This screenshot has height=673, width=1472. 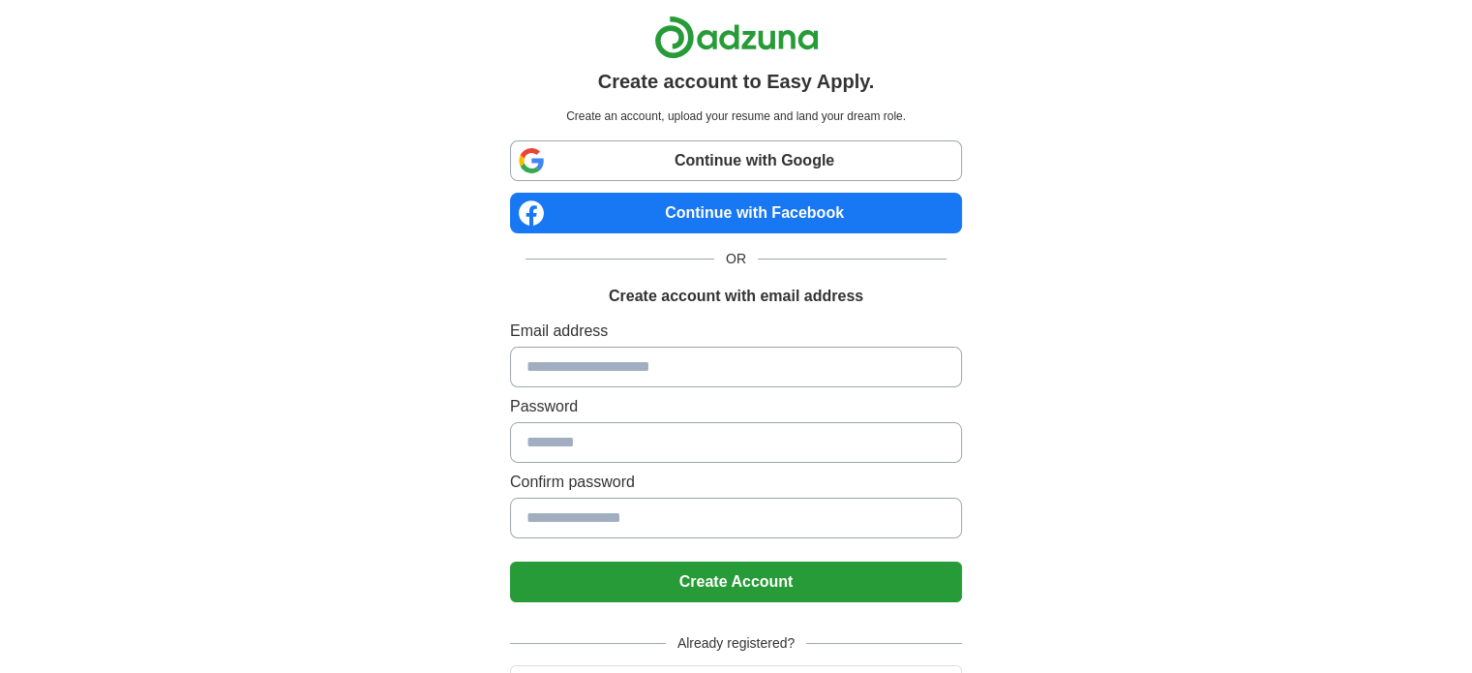 What do you see at coordinates (736, 643) in the screenshot?
I see `span: Already registered?` at bounding box center [736, 643].